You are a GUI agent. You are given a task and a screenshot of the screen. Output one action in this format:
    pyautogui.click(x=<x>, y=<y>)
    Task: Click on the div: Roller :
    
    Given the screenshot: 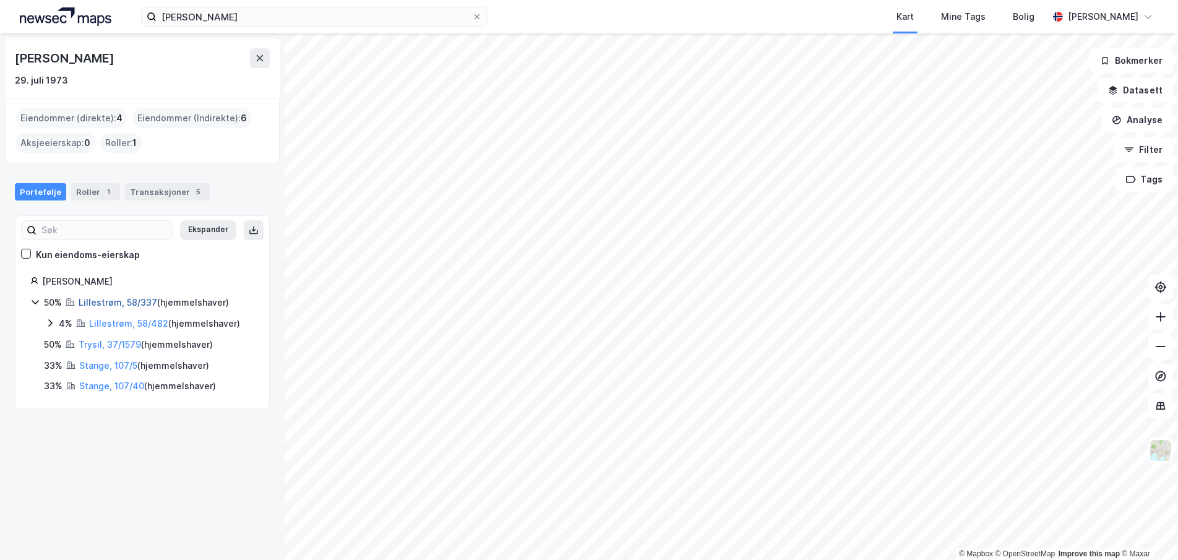 What is the action you would take?
    pyautogui.click(x=121, y=143)
    